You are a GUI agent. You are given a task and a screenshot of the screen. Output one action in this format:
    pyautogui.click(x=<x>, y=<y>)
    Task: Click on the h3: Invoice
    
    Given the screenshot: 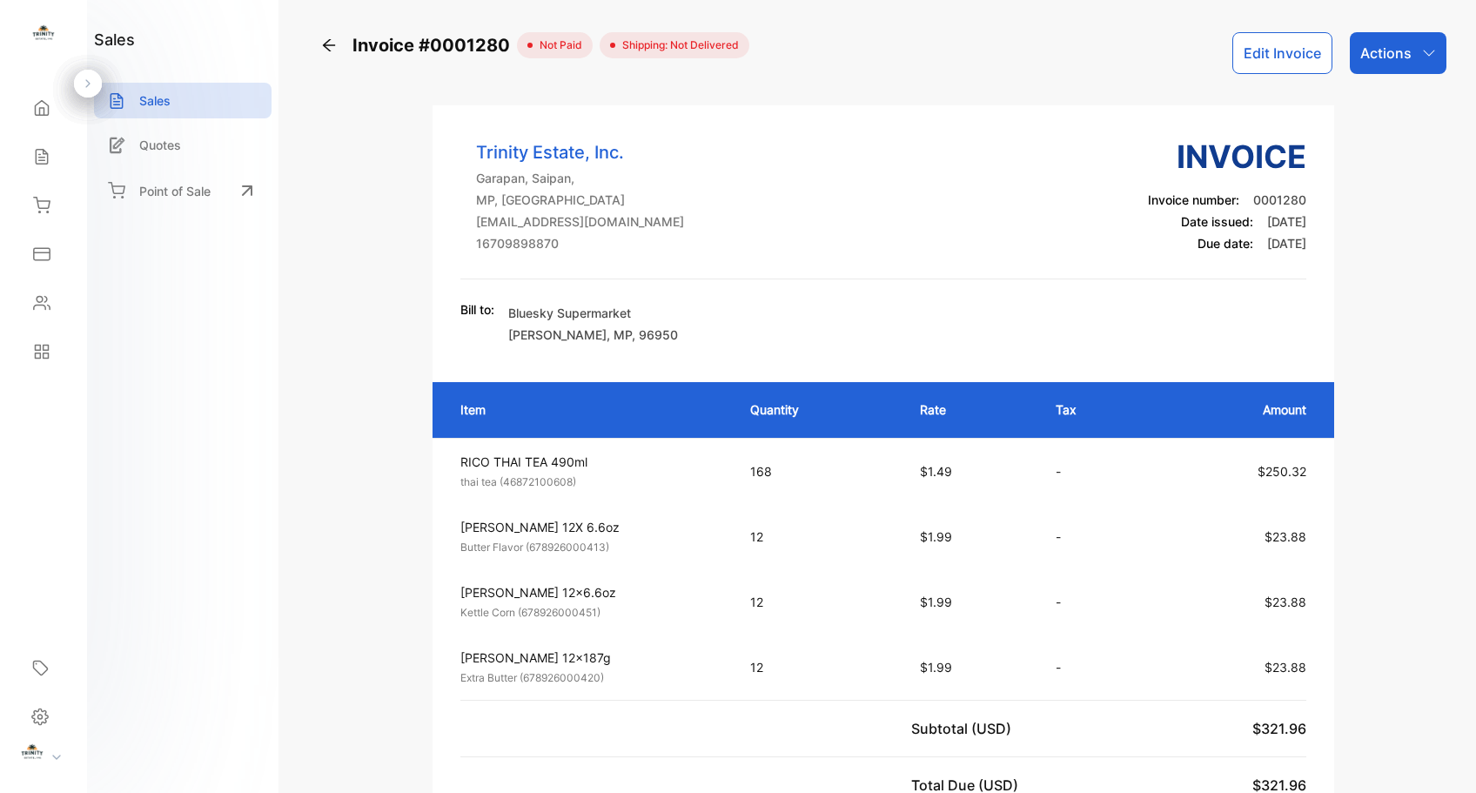 What is the action you would take?
    pyautogui.click(x=1227, y=157)
    